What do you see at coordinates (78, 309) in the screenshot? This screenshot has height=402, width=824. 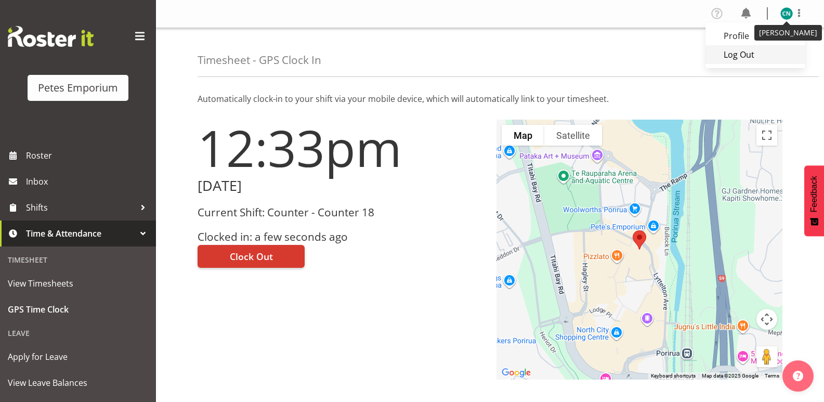 I see `span: GPS Time Clock` at bounding box center [78, 309].